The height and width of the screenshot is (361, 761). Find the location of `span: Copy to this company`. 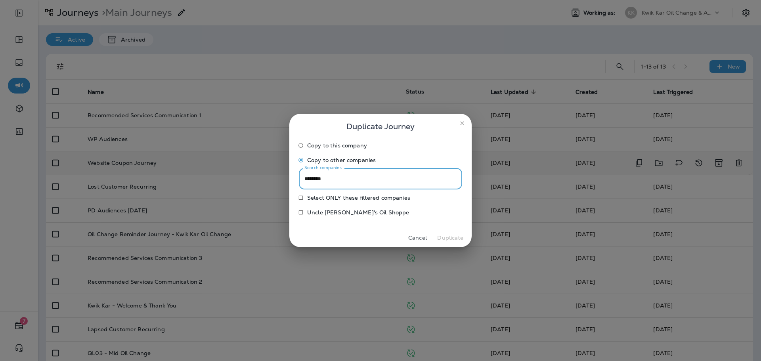

span: Copy to this company is located at coordinates (337, 145).